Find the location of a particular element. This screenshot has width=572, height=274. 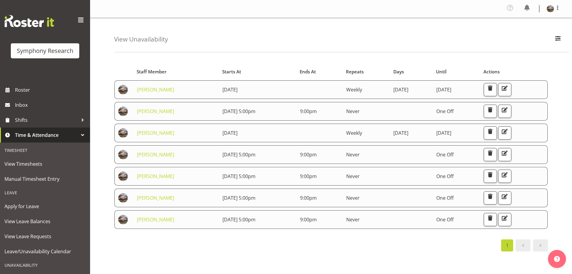

div: Ends At is located at coordinates (319, 71).